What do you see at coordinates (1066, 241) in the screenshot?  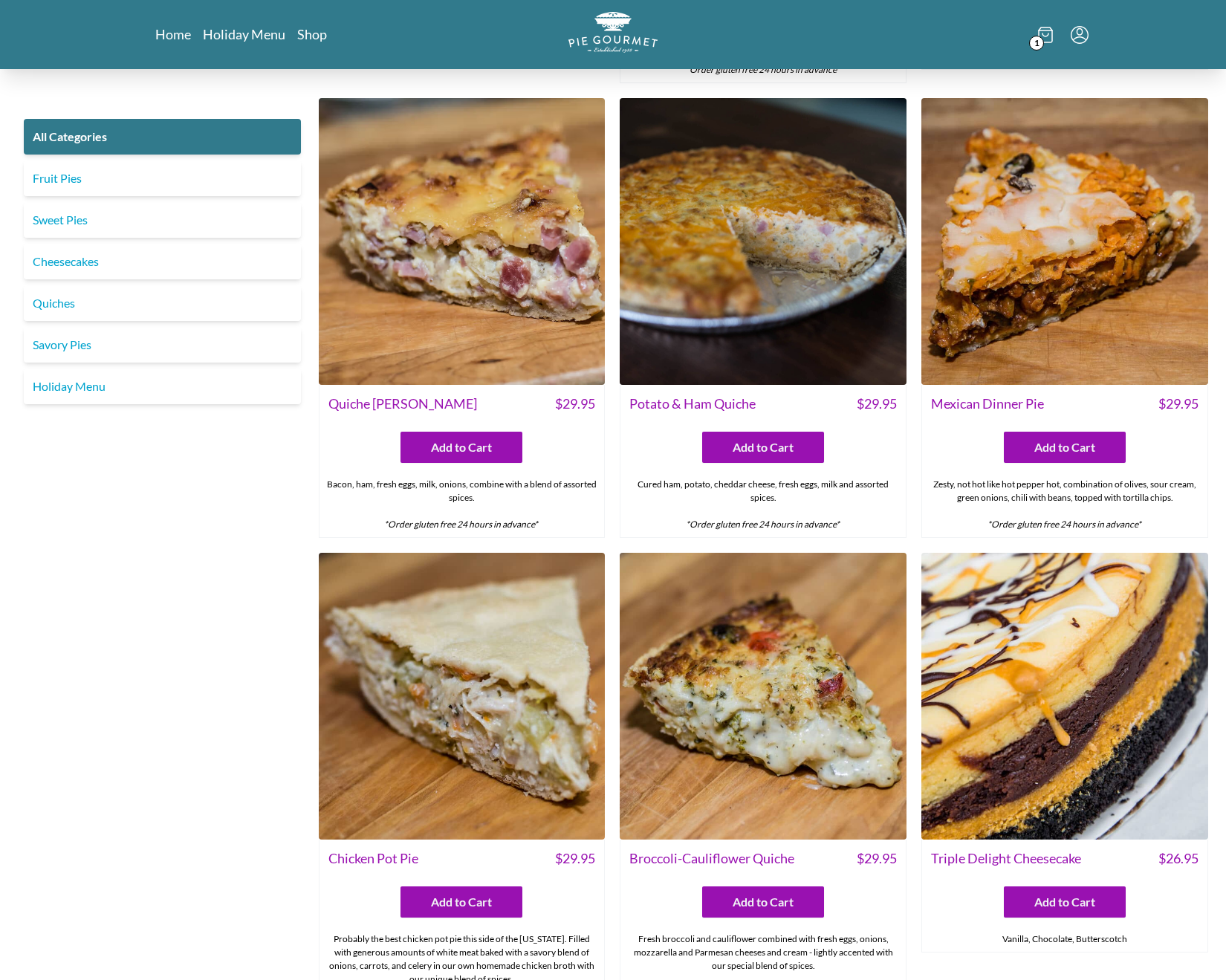 I see `img: Mexican Dinner Pie` at bounding box center [1066, 241].